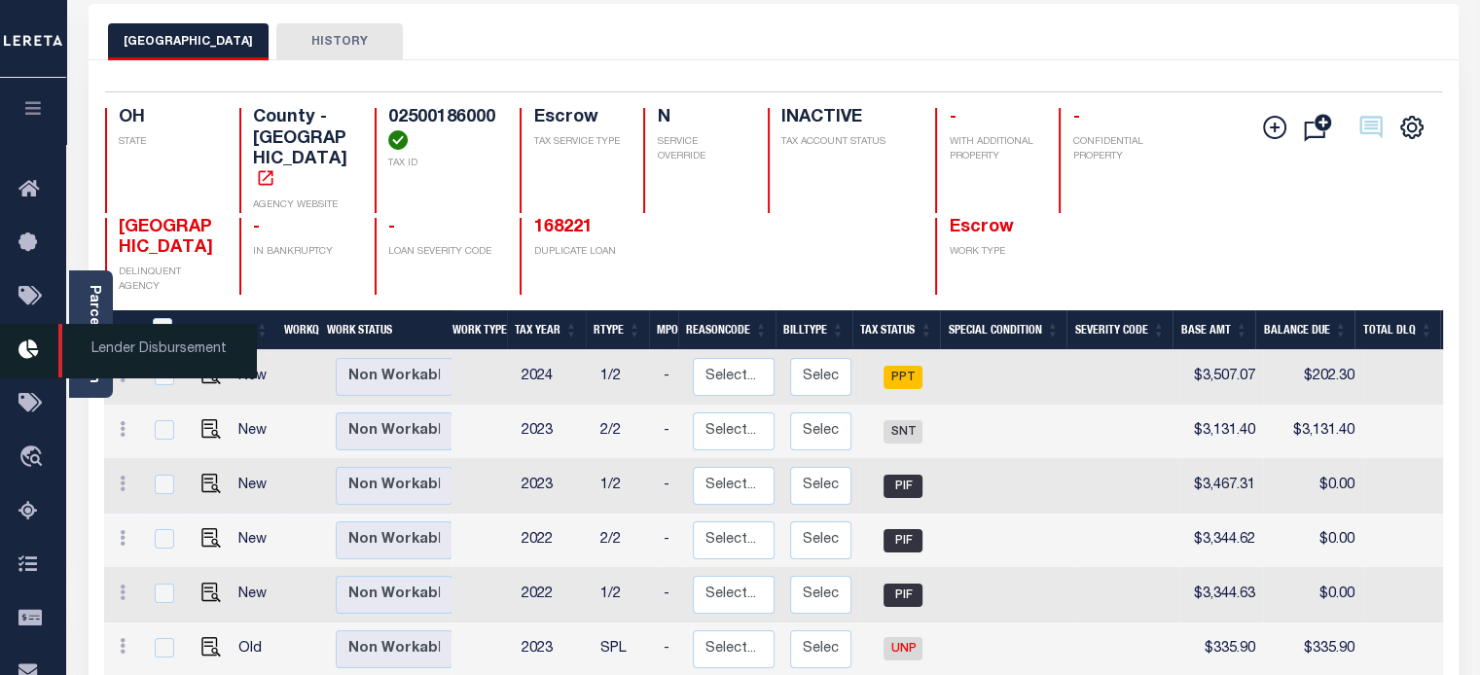 The height and width of the screenshot is (675, 1480). I want to click on th: Base Amt: activate to sort column ascending, so click(1214, 330).